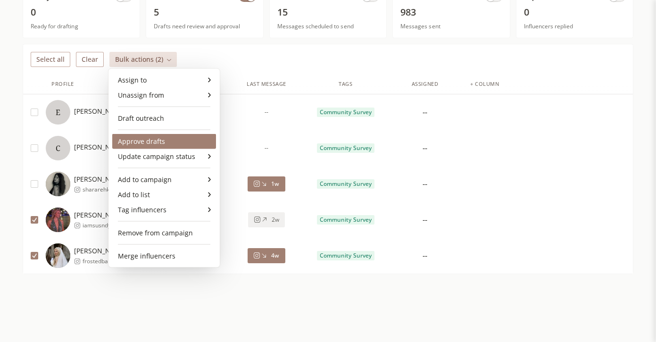  What do you see at coordinates (164, 233) in the screenshot?
I see `div: Remove from campaign` at bounding box center [164, 233].